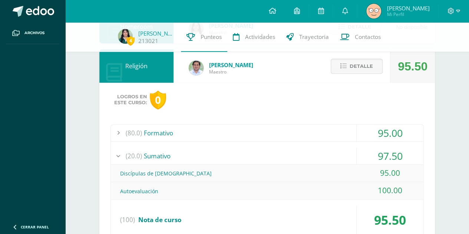  I want to click on span: Maestro, so click(231, 72).